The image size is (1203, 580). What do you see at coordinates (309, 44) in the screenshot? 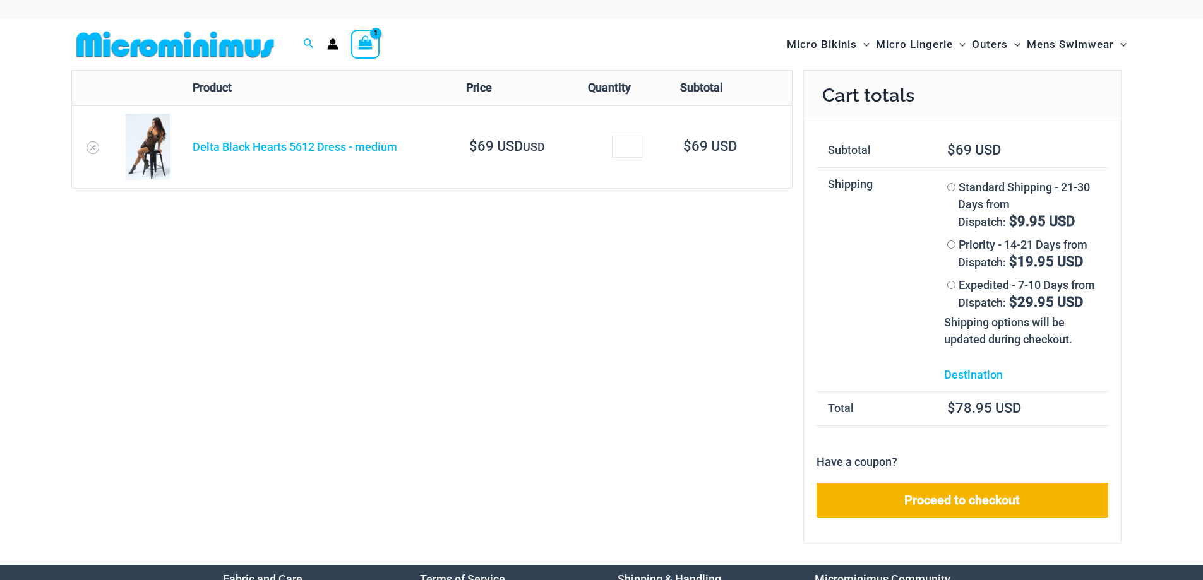
I see `a: Search icon link` at bounding box center [309, 44].